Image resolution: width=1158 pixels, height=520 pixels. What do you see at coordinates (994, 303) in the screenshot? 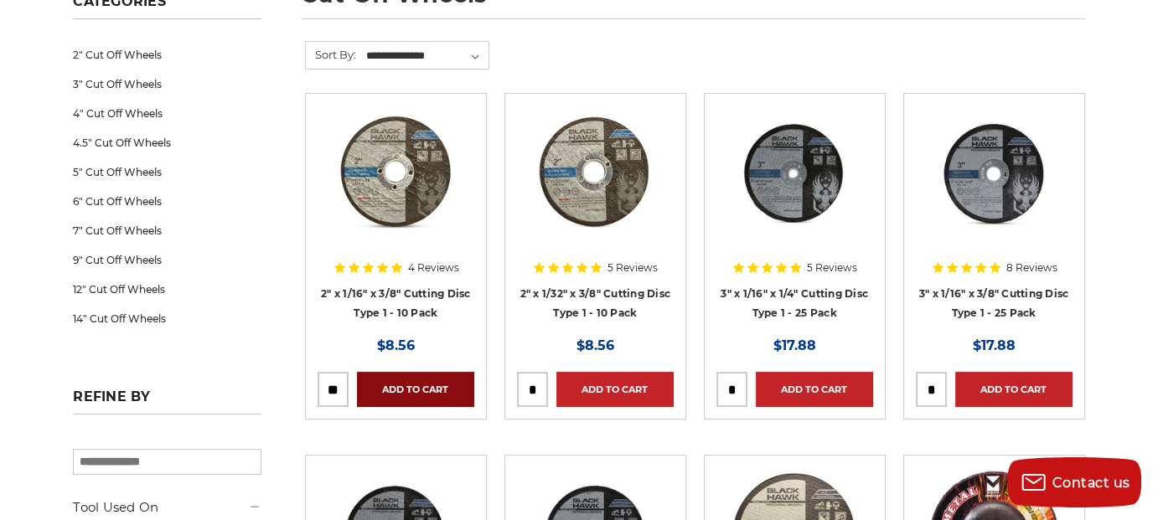
I see `a: 3" x 1/16" x 3/8" Cutting Disc Type 1 - 25 Pack` at bounding box center [994, 303].